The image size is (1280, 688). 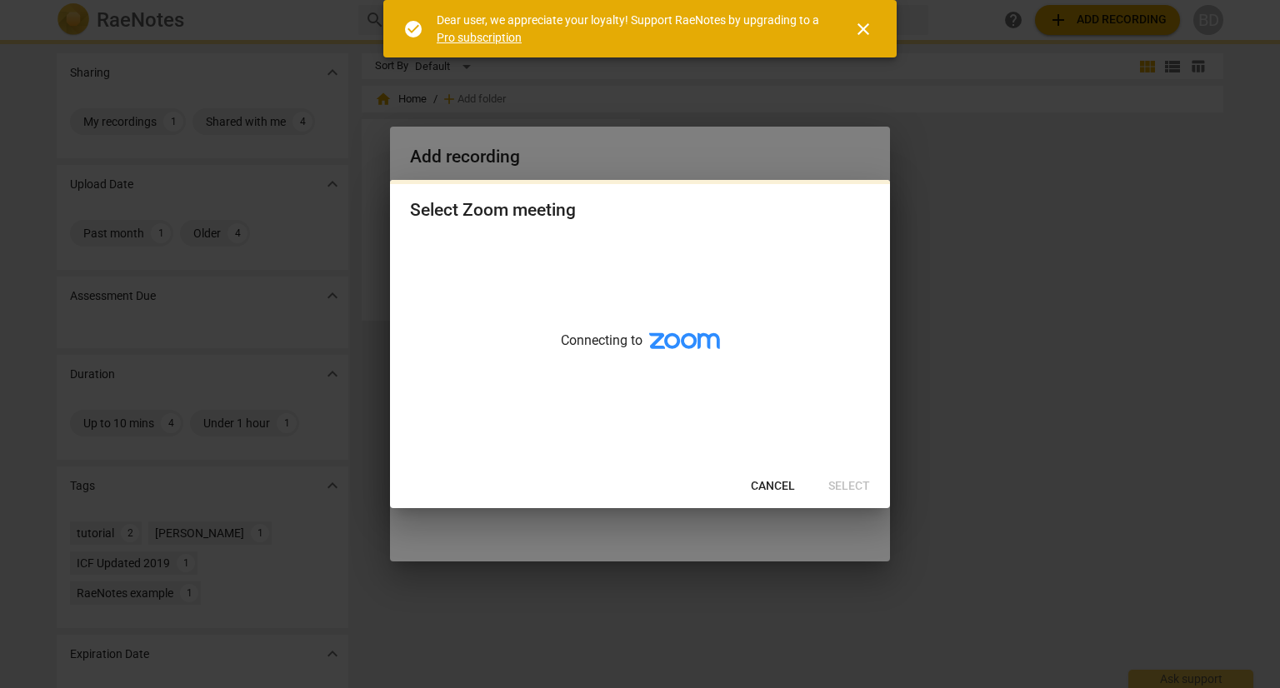 I want to click on div: Dear user, we appreciate your loyalty! Support RaeNotes by upgrading to a, so click(x=630, y=28).